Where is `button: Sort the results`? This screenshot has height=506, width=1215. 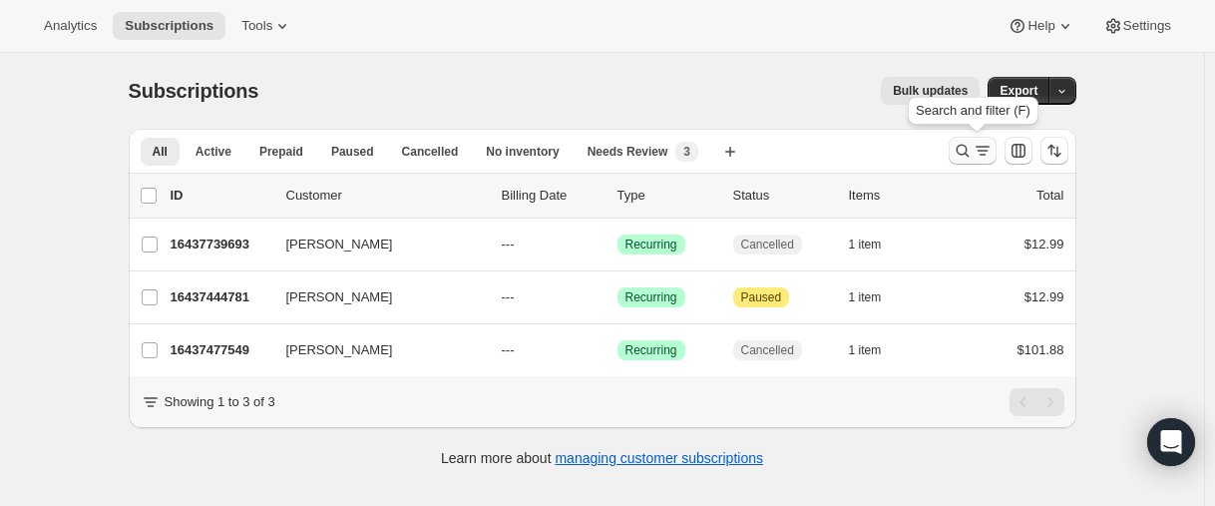 button: Sort the results is located at coordinates (1055, 151).